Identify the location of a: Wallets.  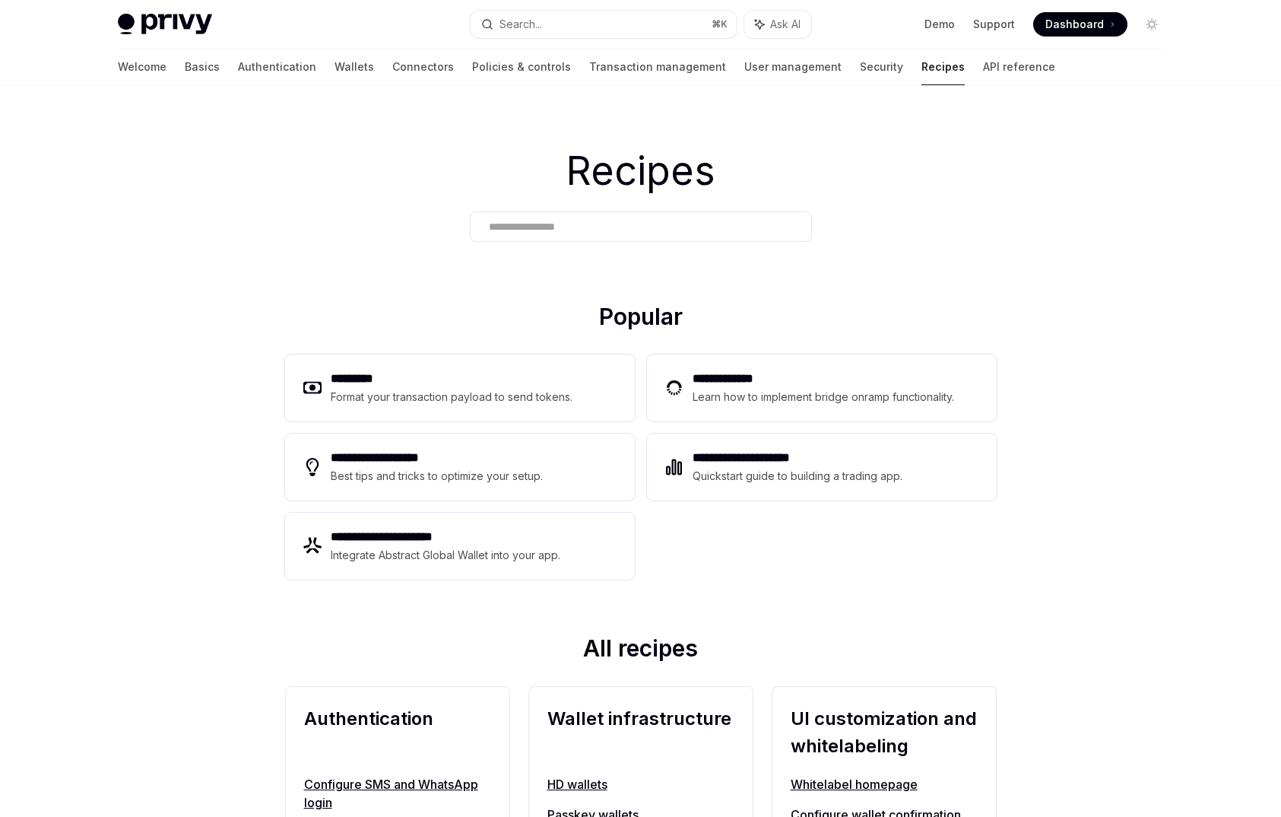
(354, 67).